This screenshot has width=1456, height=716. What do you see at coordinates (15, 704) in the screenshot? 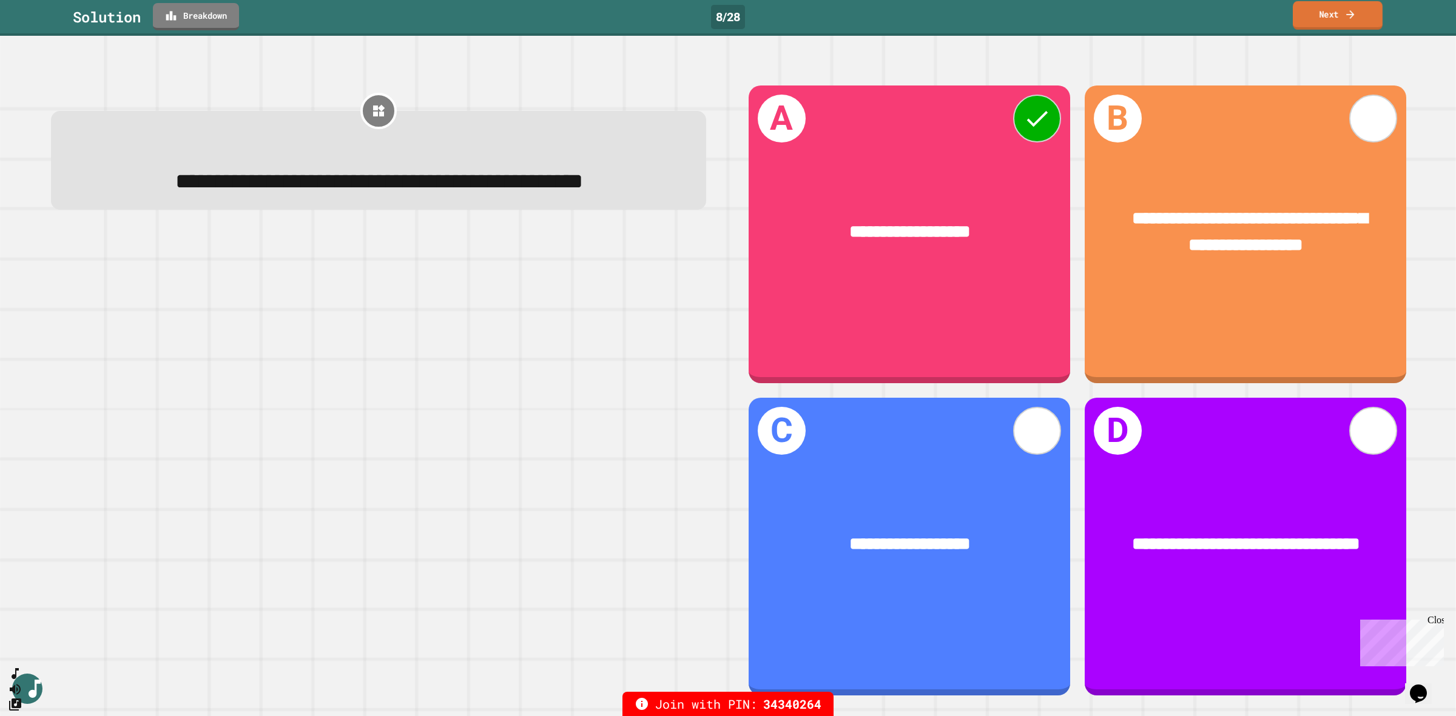
I see `button: Change Music` at bounding box center [15, 704].